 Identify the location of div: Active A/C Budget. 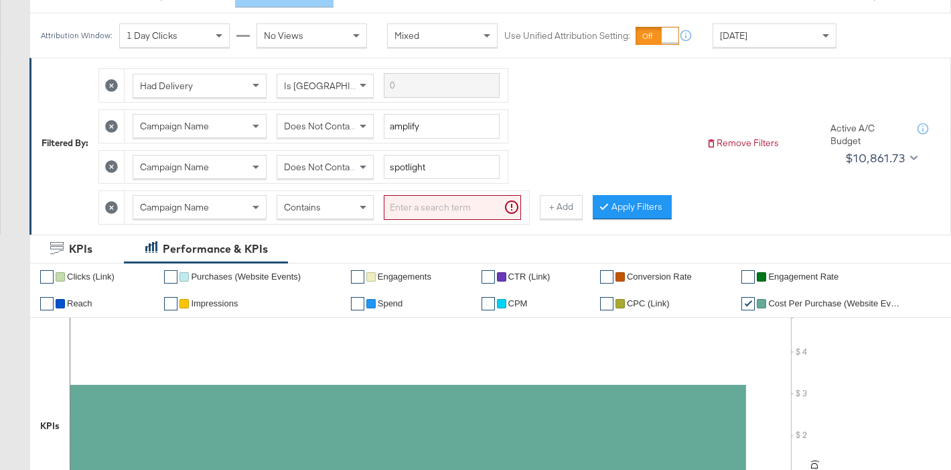
(868, 134).